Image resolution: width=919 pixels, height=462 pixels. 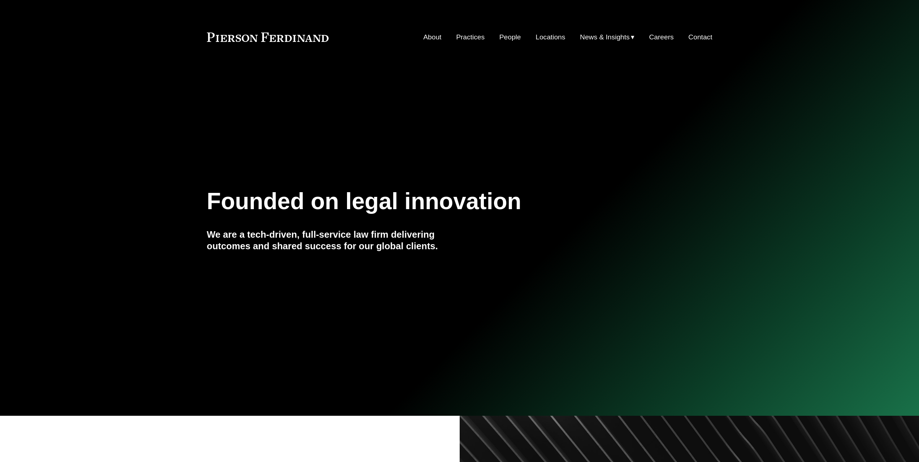 What do you see at coordinates (605, 37) in the screenshot?
I see `span: News & Insights` at bounding box center [605, 37].